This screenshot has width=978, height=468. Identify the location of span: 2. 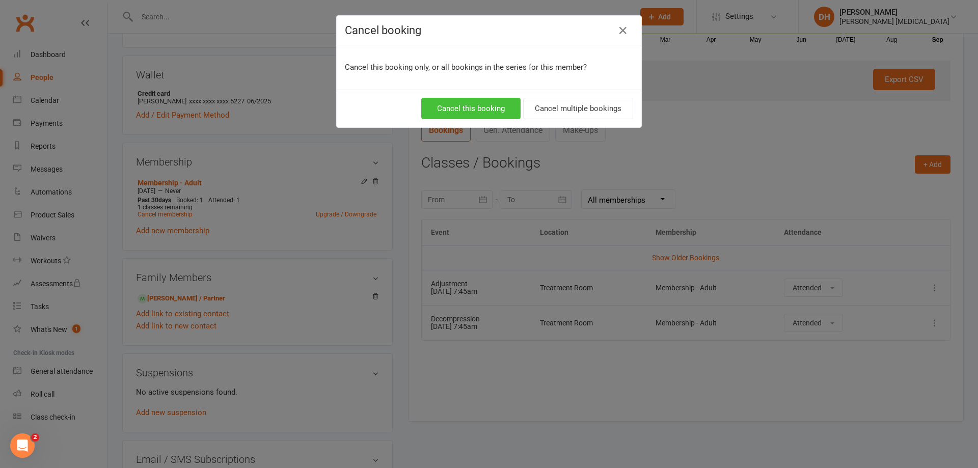
(35, 437).